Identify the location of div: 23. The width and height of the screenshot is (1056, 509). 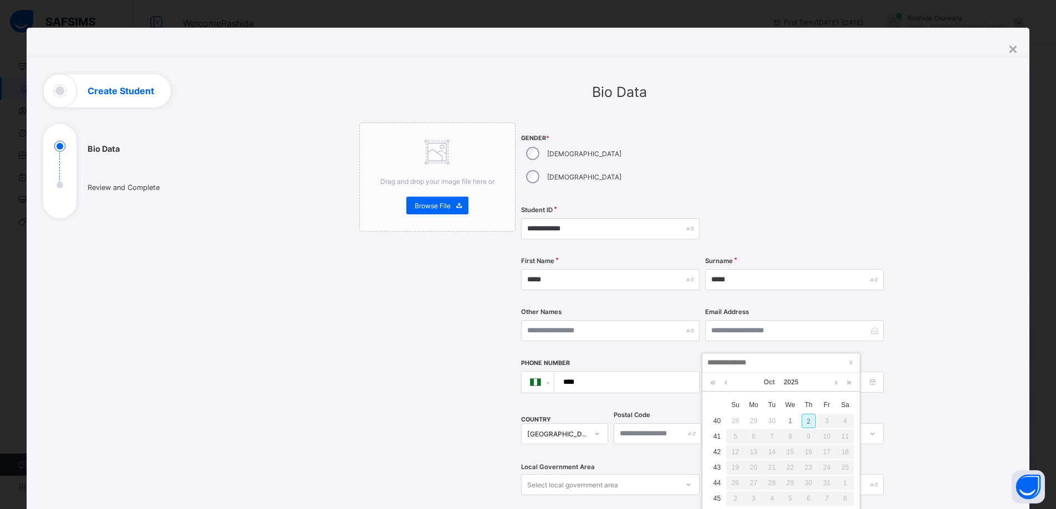
(808, 468).